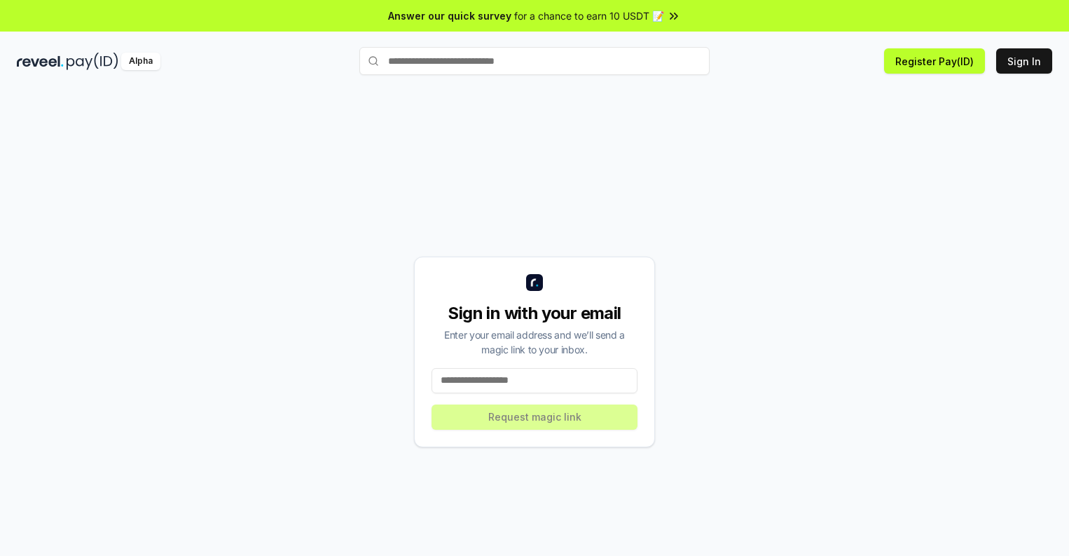 The image size is (1069, 556). What do you see at coordinates (535, 342) in the screenshot?
I see `div: Enter your email address and we’ll send a magic link to your inbox.` at bounding box center [535, 342].